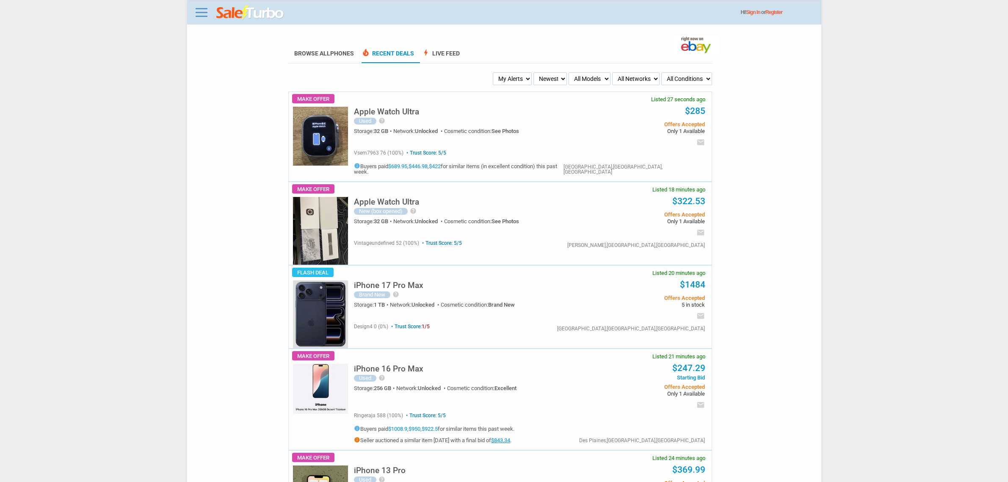  What do you see at coordinates (679, 189) in the screenshot?
I see `span: Listed 18 minutes ago` at bounding box center [679, 189].